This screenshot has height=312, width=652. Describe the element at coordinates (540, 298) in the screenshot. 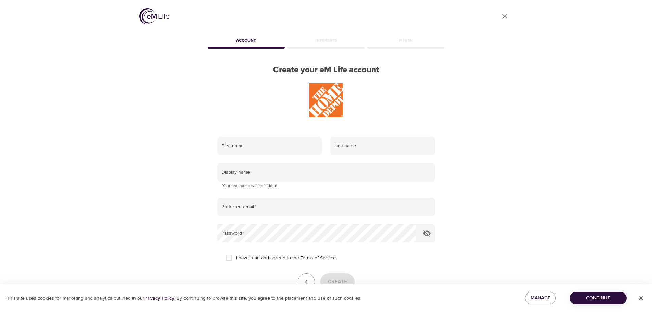

I see `span: Manage` at that location.